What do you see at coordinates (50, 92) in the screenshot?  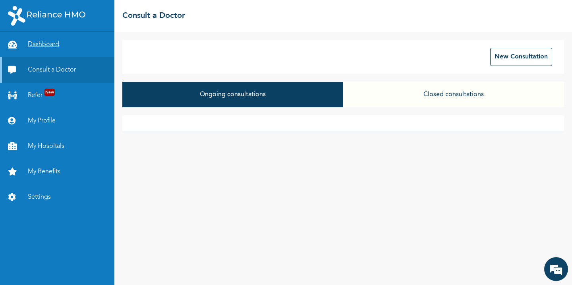 I see `span: New` at bounding box center [50, 92].